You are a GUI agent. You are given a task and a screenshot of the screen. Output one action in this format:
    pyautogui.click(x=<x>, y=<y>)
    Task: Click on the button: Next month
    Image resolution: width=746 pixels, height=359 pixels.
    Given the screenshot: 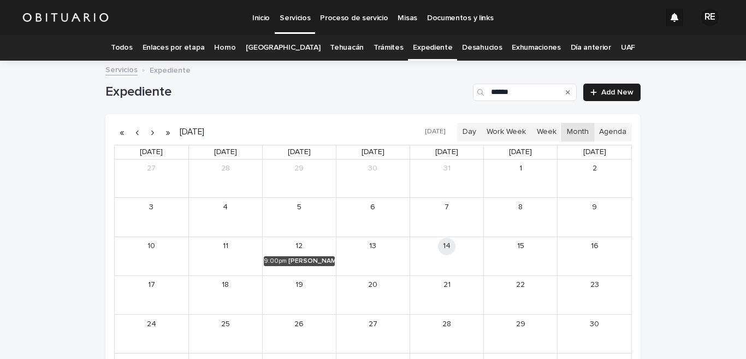 What is the action you would take?
    pyautogui.click(x=152, y=132)
    